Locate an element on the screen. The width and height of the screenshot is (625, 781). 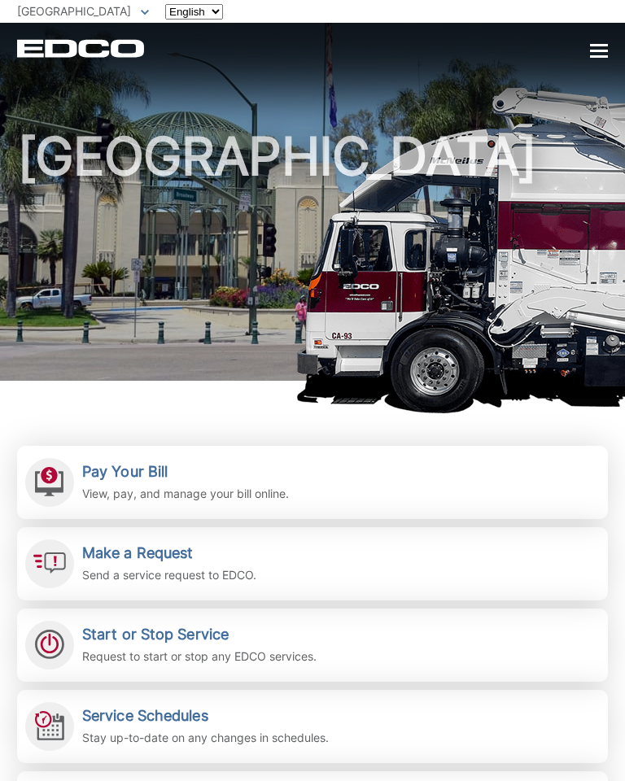
p: Stay up-to-date on any changes in schedules. is located at coordinates (205, 738).